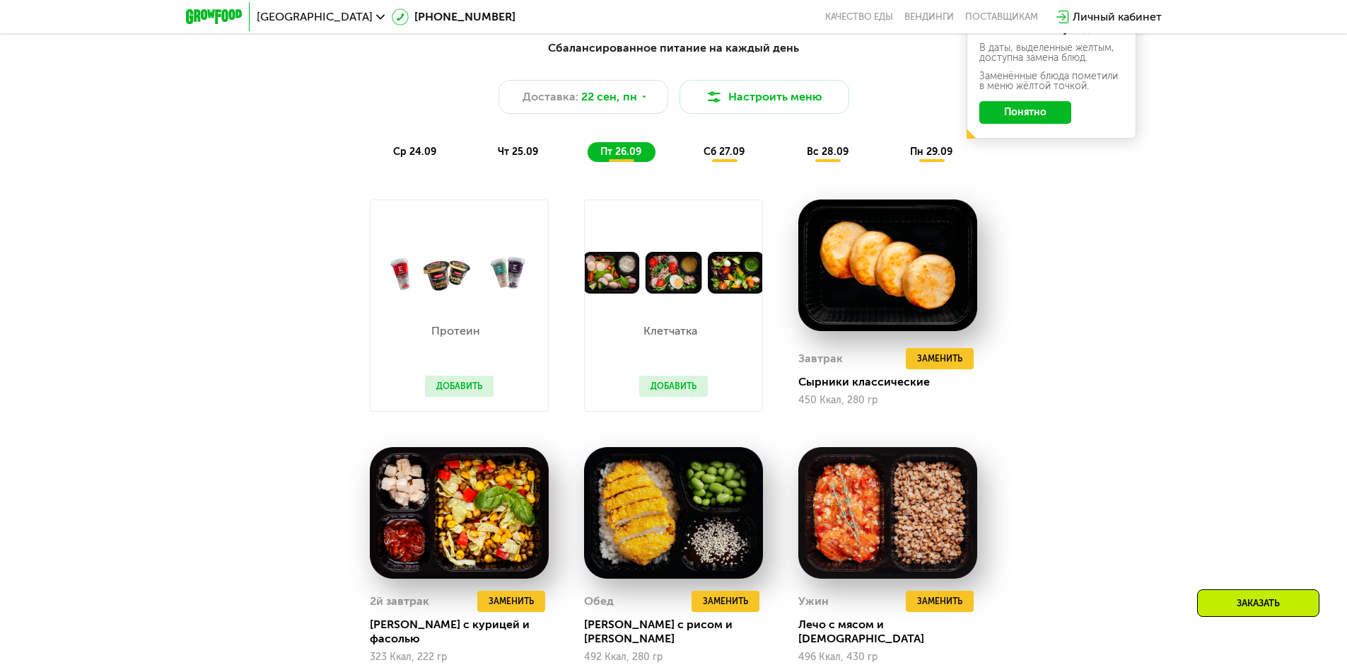 The width and height of the screenshot is (1347, 665). What do you see at coordinates (859, 17) in the screenshot?
I see `a: Качество еды` at bounding box center [859, 17].